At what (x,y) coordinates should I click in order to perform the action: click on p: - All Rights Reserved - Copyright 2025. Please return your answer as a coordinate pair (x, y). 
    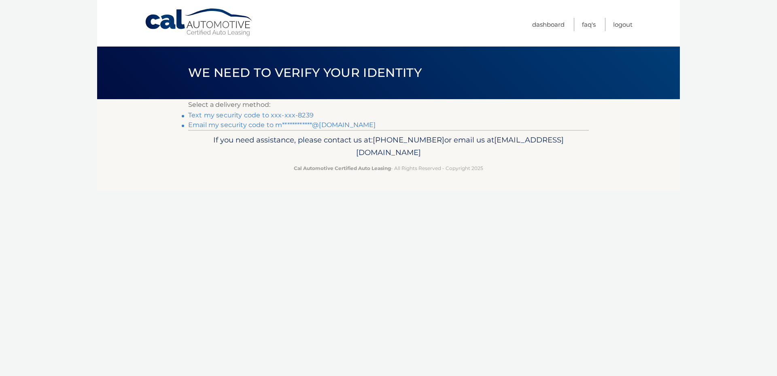
    Looking at the image, I should click on (389, 168).